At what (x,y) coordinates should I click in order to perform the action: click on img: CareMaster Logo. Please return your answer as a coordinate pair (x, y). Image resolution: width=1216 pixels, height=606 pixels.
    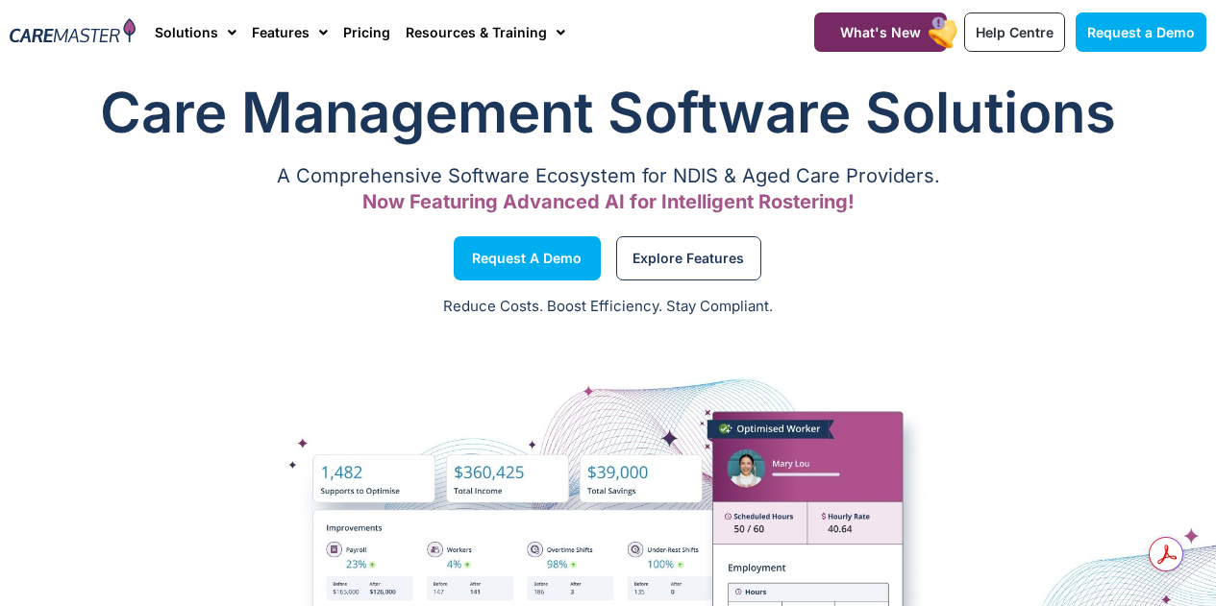
    Looking at the image, I should click on (72, 32).